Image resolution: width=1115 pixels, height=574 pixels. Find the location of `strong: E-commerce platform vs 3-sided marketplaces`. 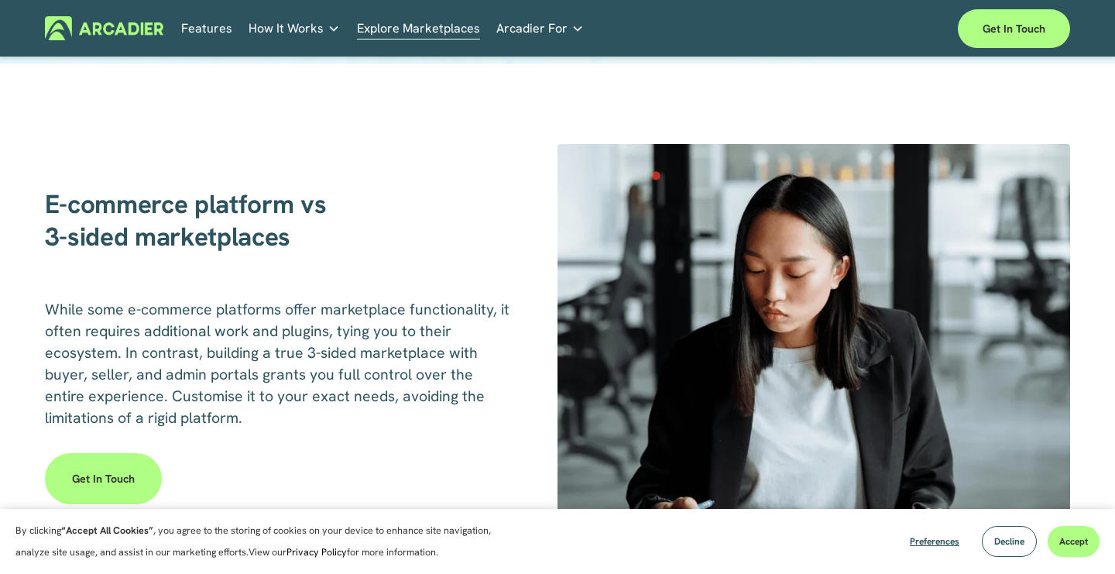

strong: E-commerce platform vs 3-sided marketplaces is located at coordinates (186, 220).